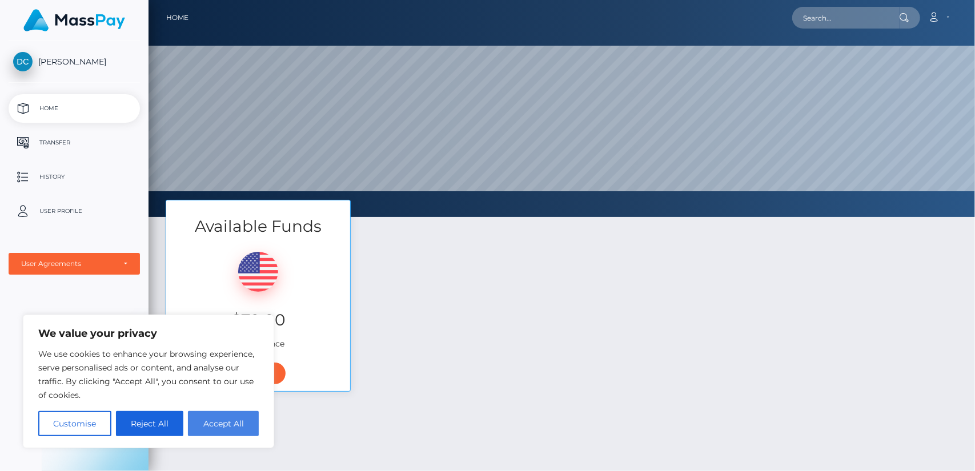 The width and height of the screenshot is (975, 471). I want to click on p: User Profile, so click(74, 211).